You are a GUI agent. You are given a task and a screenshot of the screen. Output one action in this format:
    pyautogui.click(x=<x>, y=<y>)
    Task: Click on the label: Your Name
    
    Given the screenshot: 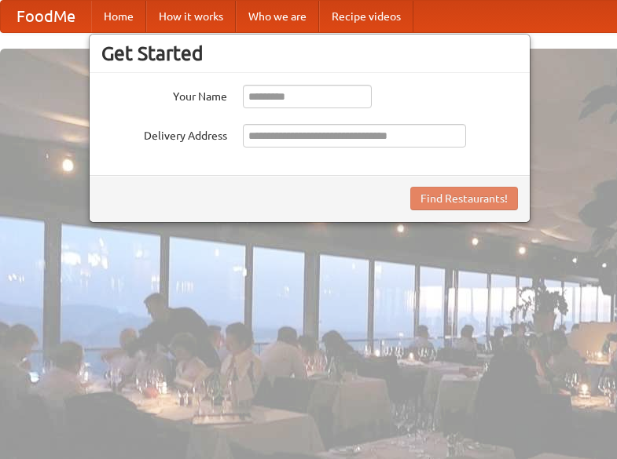 What is the action you would take?
    pyautogui.click(x=164, y=94)
    